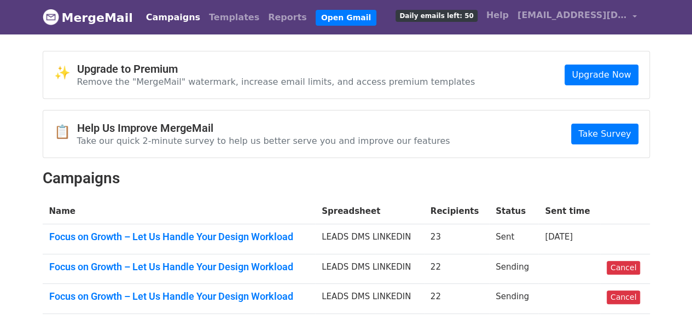  Describe the element at coordinates (287, 17) in the screenshot. I see `a: Reports` at that location.